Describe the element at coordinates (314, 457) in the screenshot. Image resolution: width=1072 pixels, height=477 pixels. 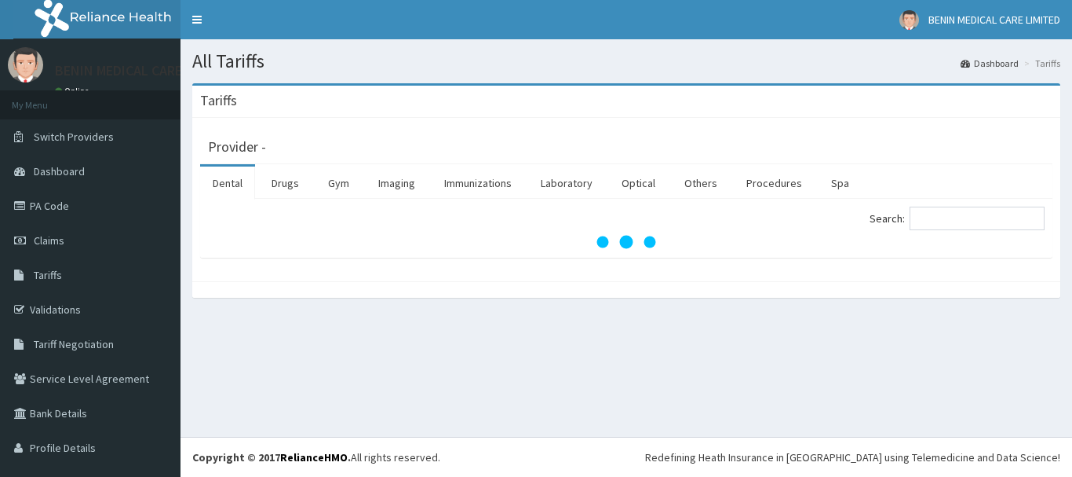
I see `a: RelianceHMO` at that location.